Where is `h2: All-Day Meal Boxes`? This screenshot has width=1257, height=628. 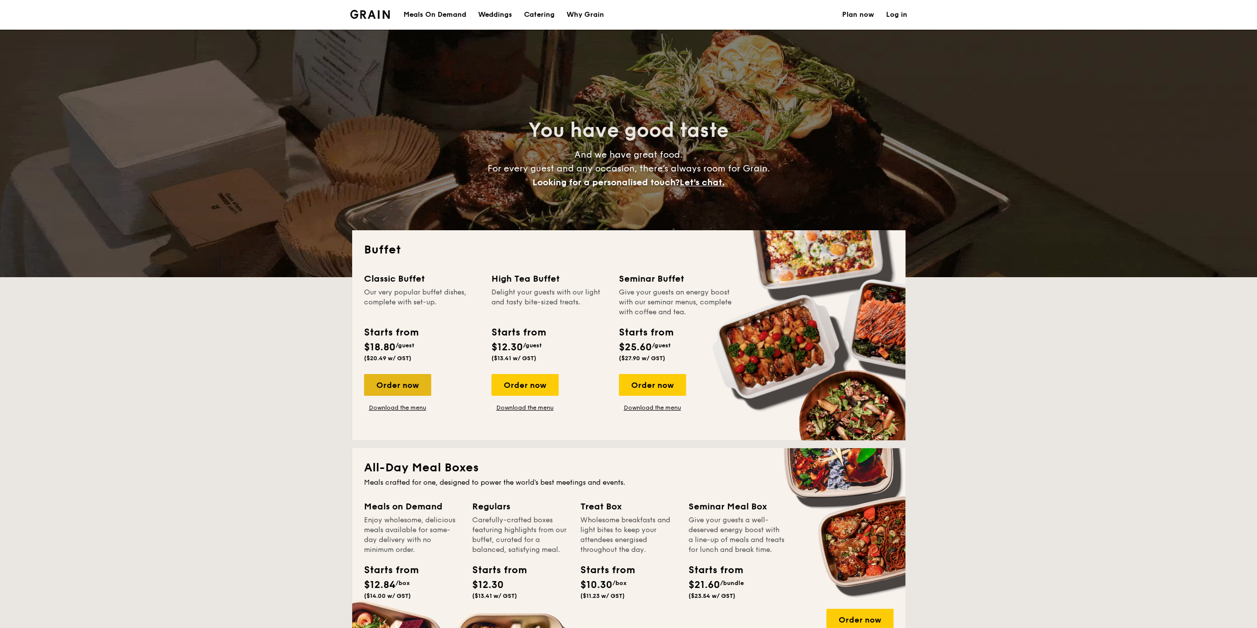 h2: All-Day Meal Boxes is located at coordinates (629, 468).